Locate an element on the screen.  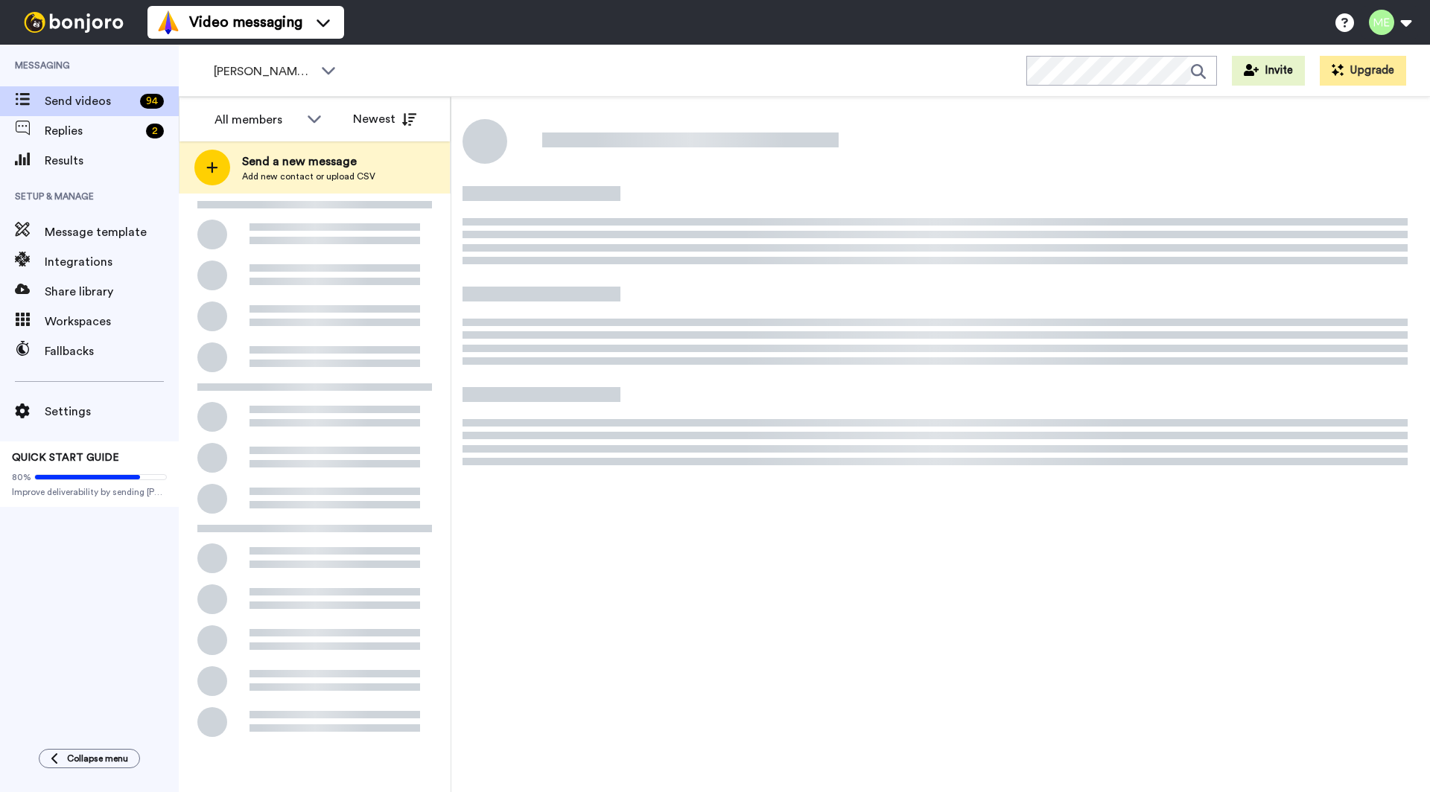
span: Fallbacks is located at coordinates (112, 351).